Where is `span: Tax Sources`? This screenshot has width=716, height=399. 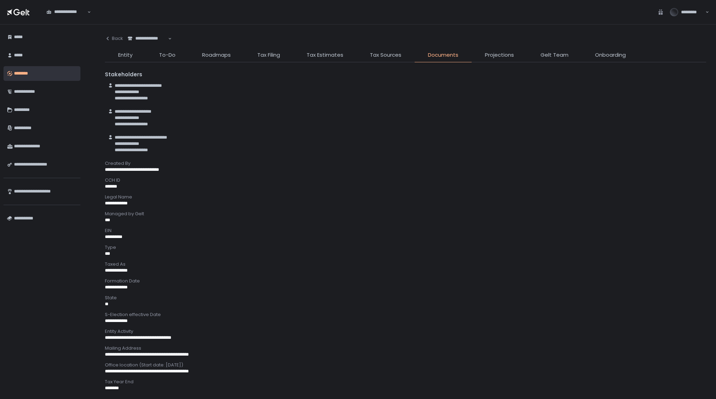 span: Tax Sources is located at coordinates (386, 55).